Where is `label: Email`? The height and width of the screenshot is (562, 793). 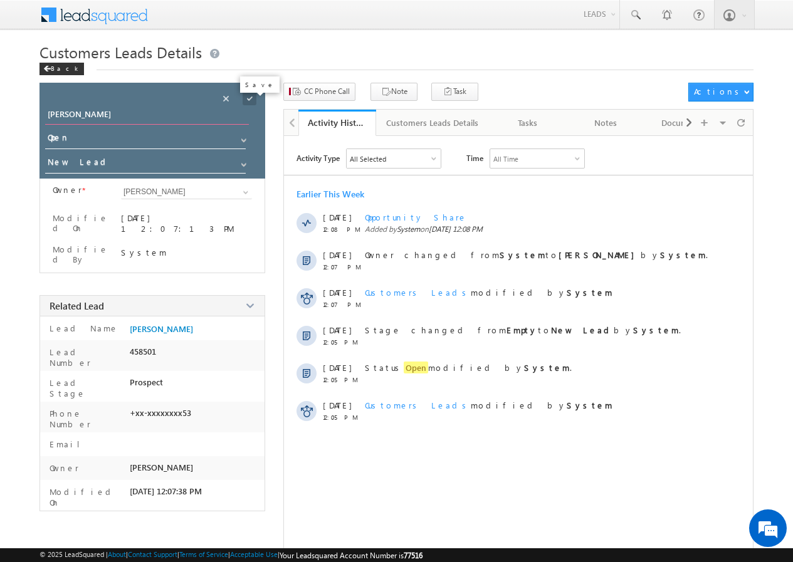 label: Email is located at coordinates (68, 444).